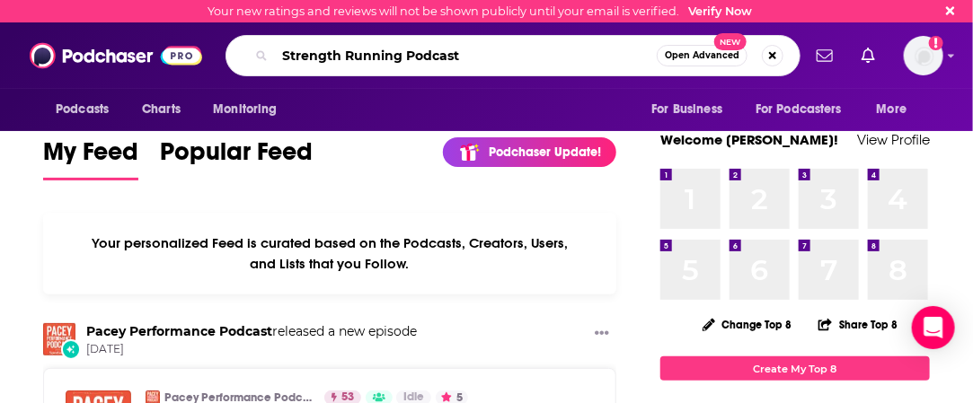 This screenshot has width=973, height=403. I want to click on button: Share Top 8, so click(858, 324).